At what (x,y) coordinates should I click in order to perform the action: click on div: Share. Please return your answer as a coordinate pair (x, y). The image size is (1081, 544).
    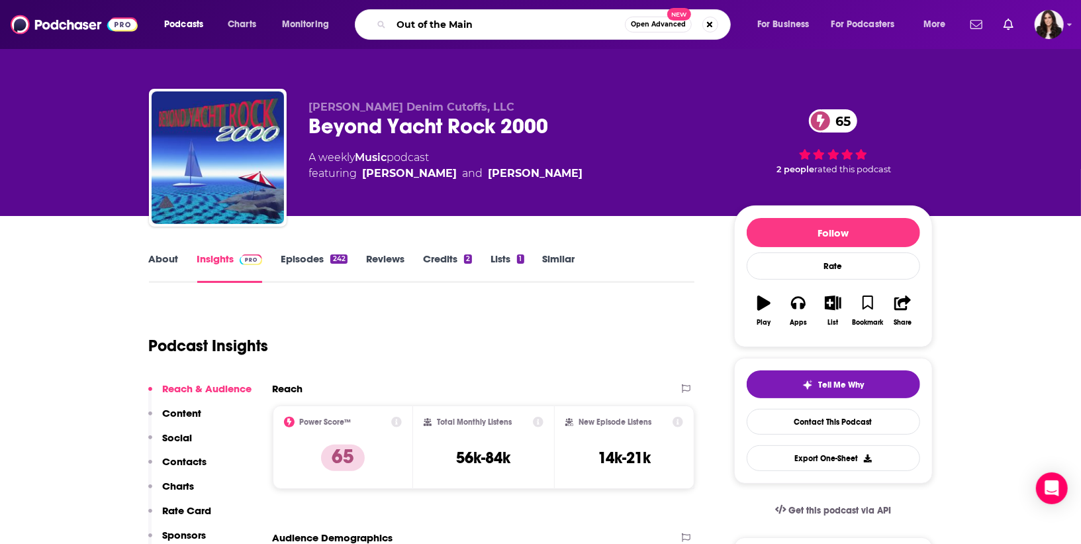
    Looking at the image, I should click on (902, 322).